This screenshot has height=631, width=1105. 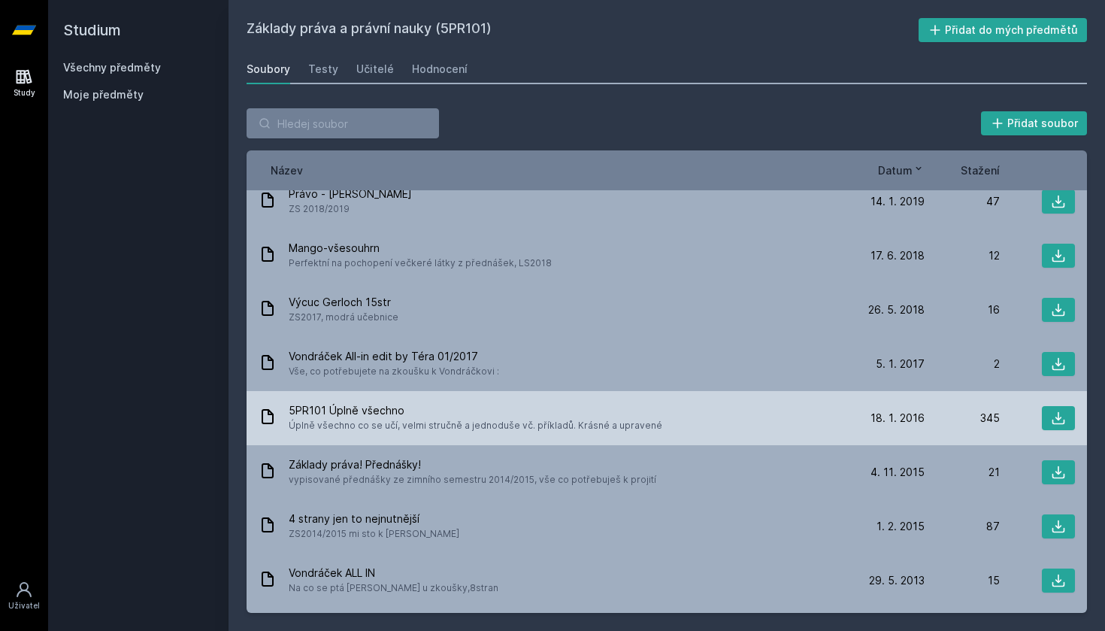 I want to click on span: 4 strany jen to nejnutnější, so click(x=374, y=519).